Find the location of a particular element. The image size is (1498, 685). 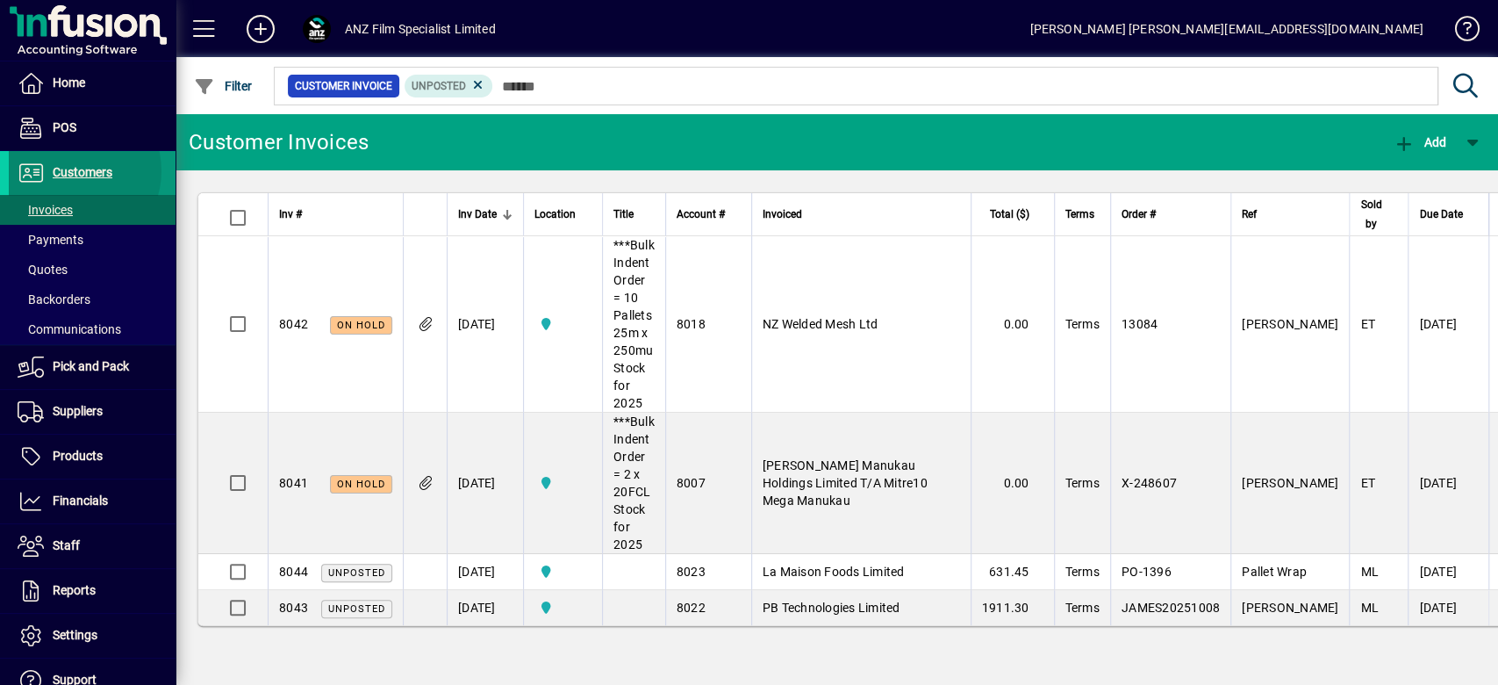

a: Knowledge Base is located at coordinates (1459, 32).